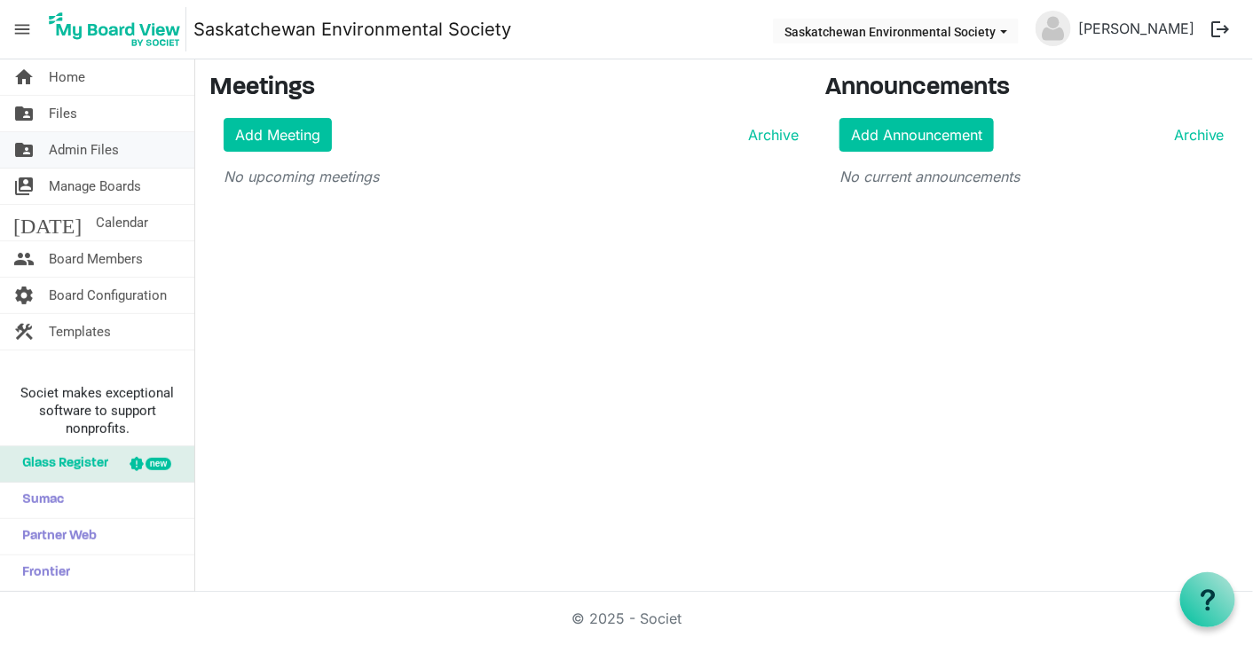 The height and width of the screenshot is (645, 1253). I want to click on span: Files, so click(63, 114).